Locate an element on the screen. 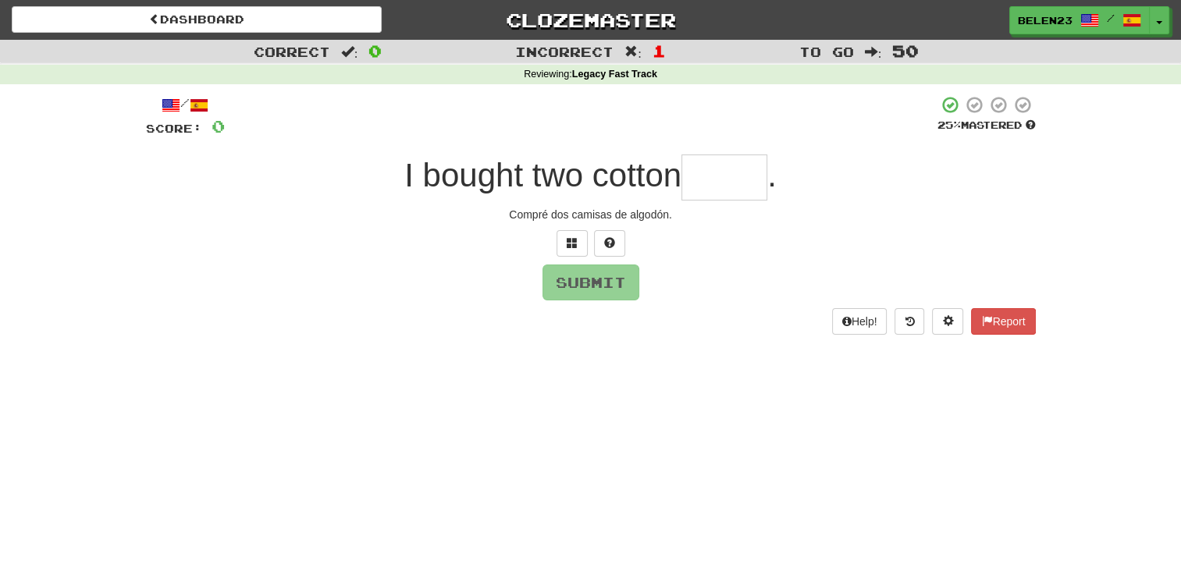 The height and width of the screenshot is (582, 1181). button: Round history (alt+y) is located at coordinates (909, 322).